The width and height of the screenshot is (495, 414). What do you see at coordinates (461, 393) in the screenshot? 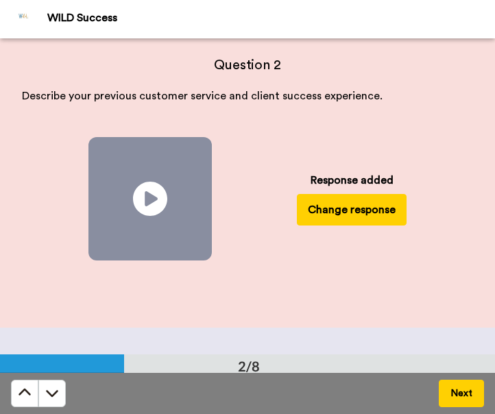
I see `button: Next` at bounding box center [461, 393].